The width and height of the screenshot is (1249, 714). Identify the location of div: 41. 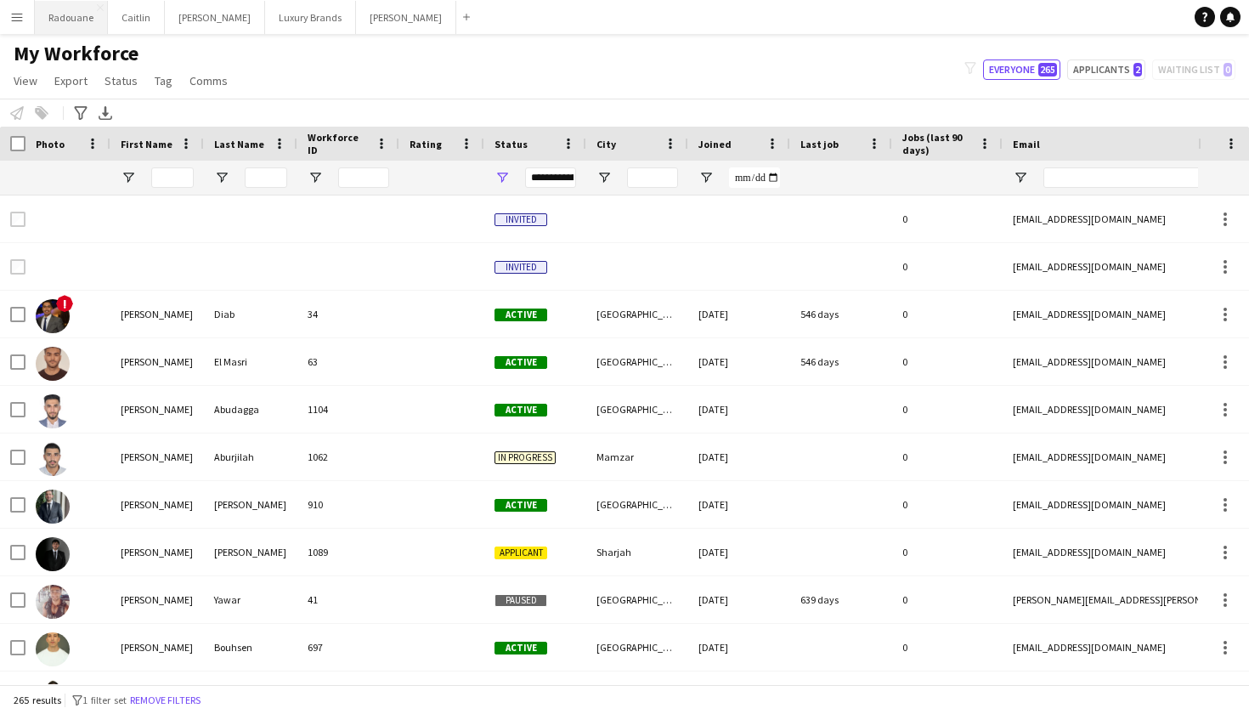
(348, 599).